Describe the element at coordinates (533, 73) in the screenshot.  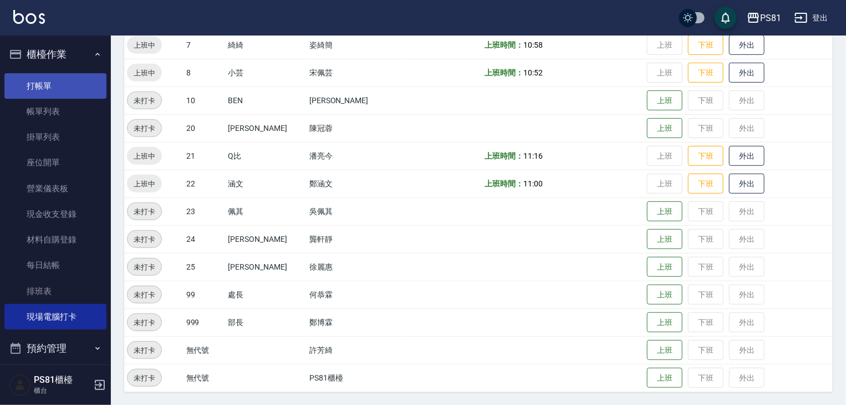
I see `span: 10:52` at that location.